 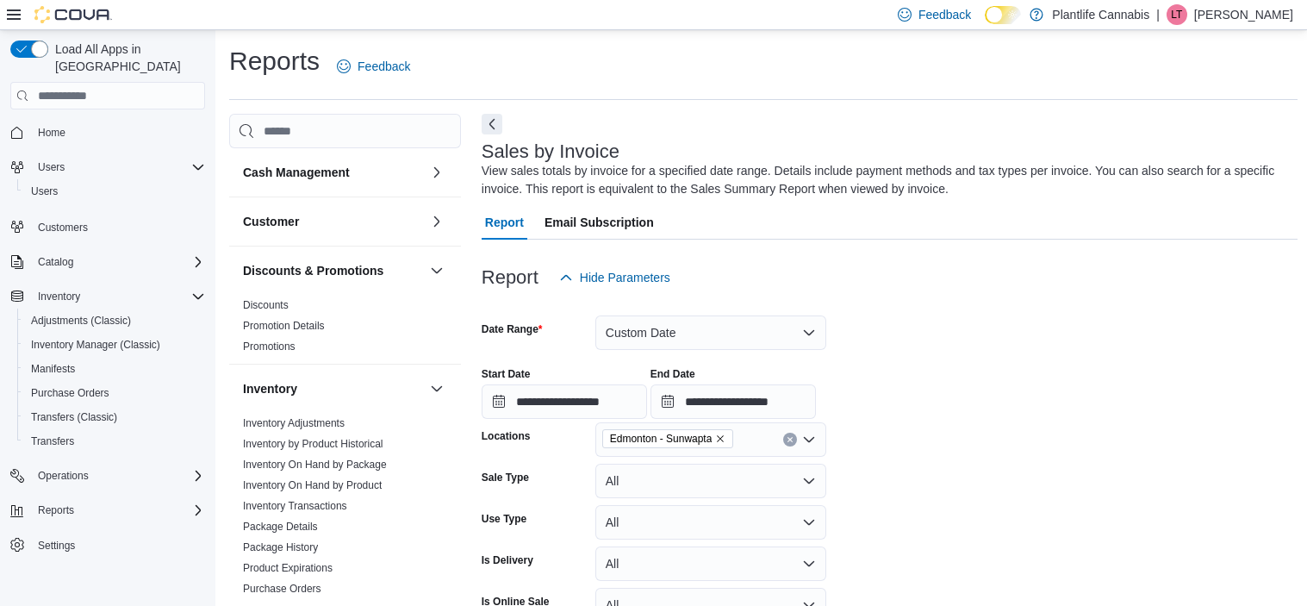 I want to click on a: Settings, so click(x=56, y=545).